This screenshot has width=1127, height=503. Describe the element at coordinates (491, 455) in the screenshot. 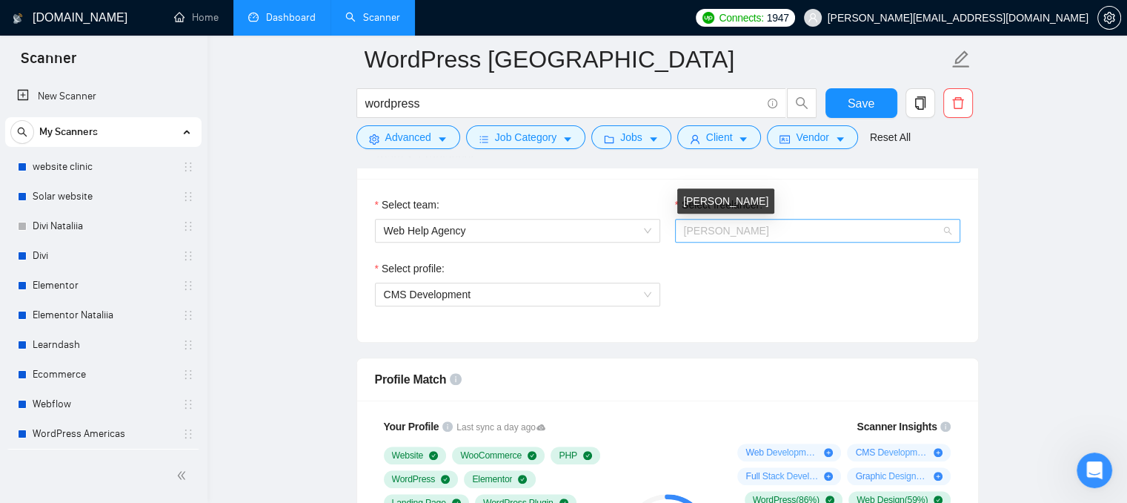

I see `span: WooCommerce` at that location.